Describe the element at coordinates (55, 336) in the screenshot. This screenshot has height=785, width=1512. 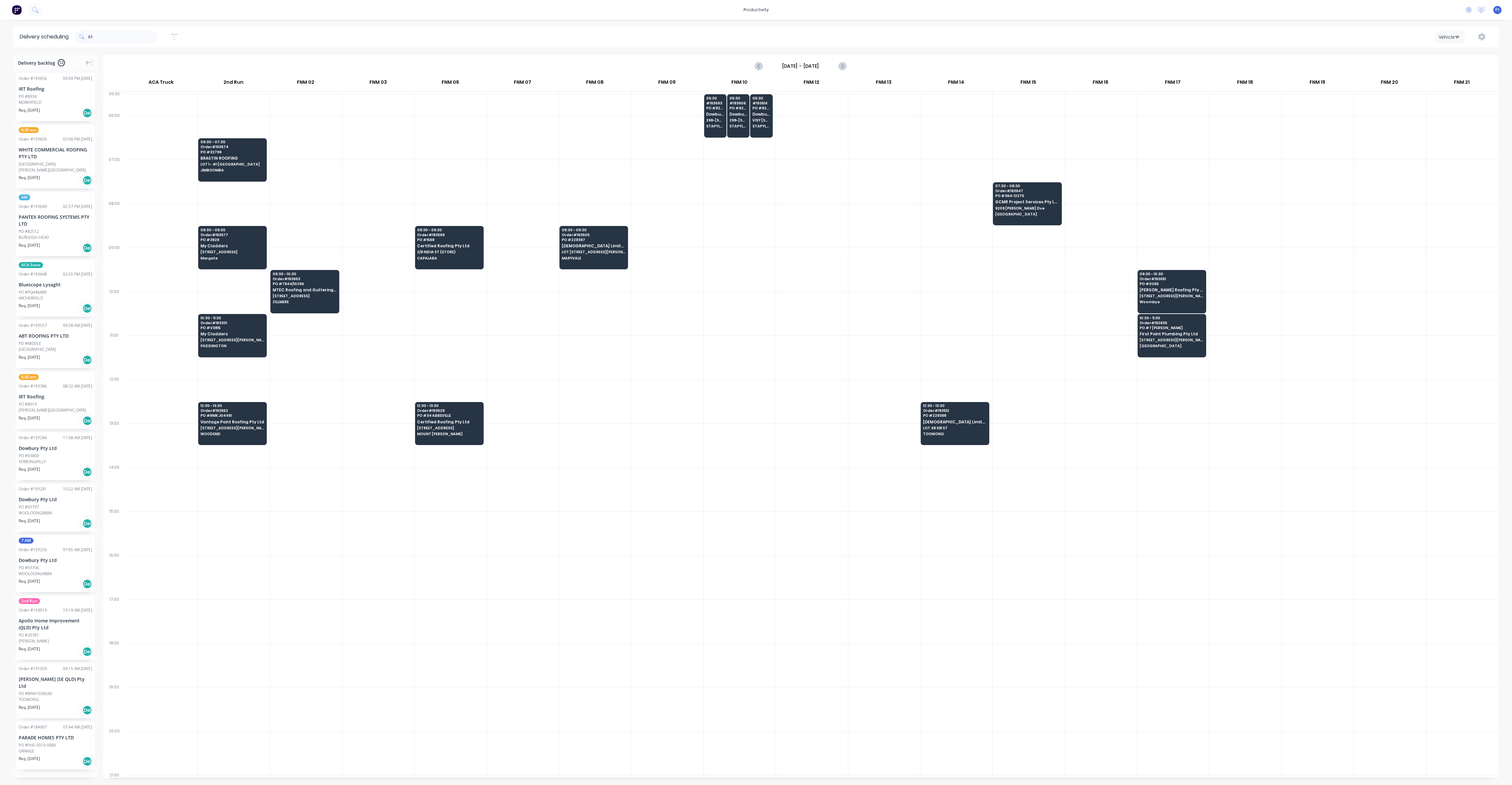
I see `div: ABT ROOFING PTY LTD` at that location.